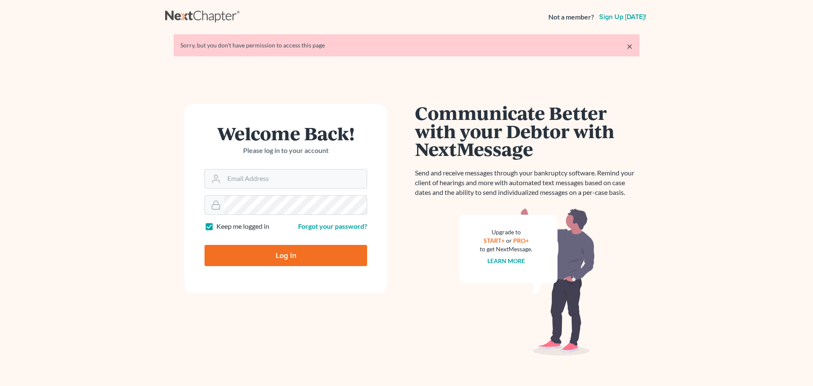 This screenshot has height=386, width=813. Describe the element at coordinates (506, 249) in the screenshot. I see `div: to get NextMessage.` at that location.